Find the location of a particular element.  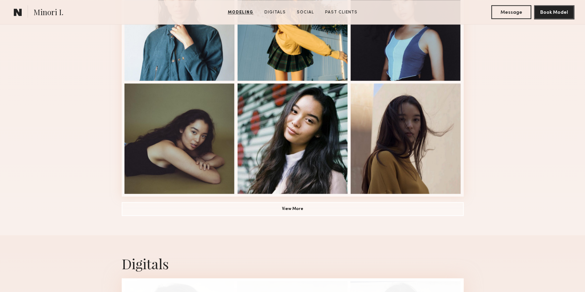

button: Book Model is located at coordinates (554, 12).